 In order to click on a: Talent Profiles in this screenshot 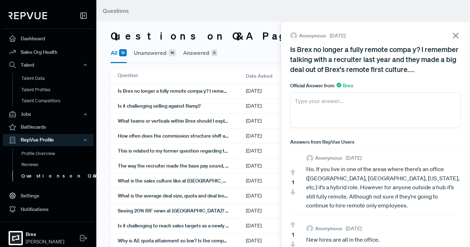, I will do `click(58, 90)`.